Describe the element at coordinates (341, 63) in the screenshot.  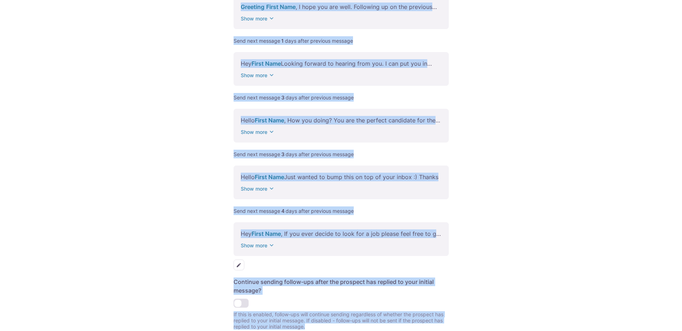
I see `p: Hey Looking forward to hearing from you. I can put you in touch with some of the best recruitment...` at that location.